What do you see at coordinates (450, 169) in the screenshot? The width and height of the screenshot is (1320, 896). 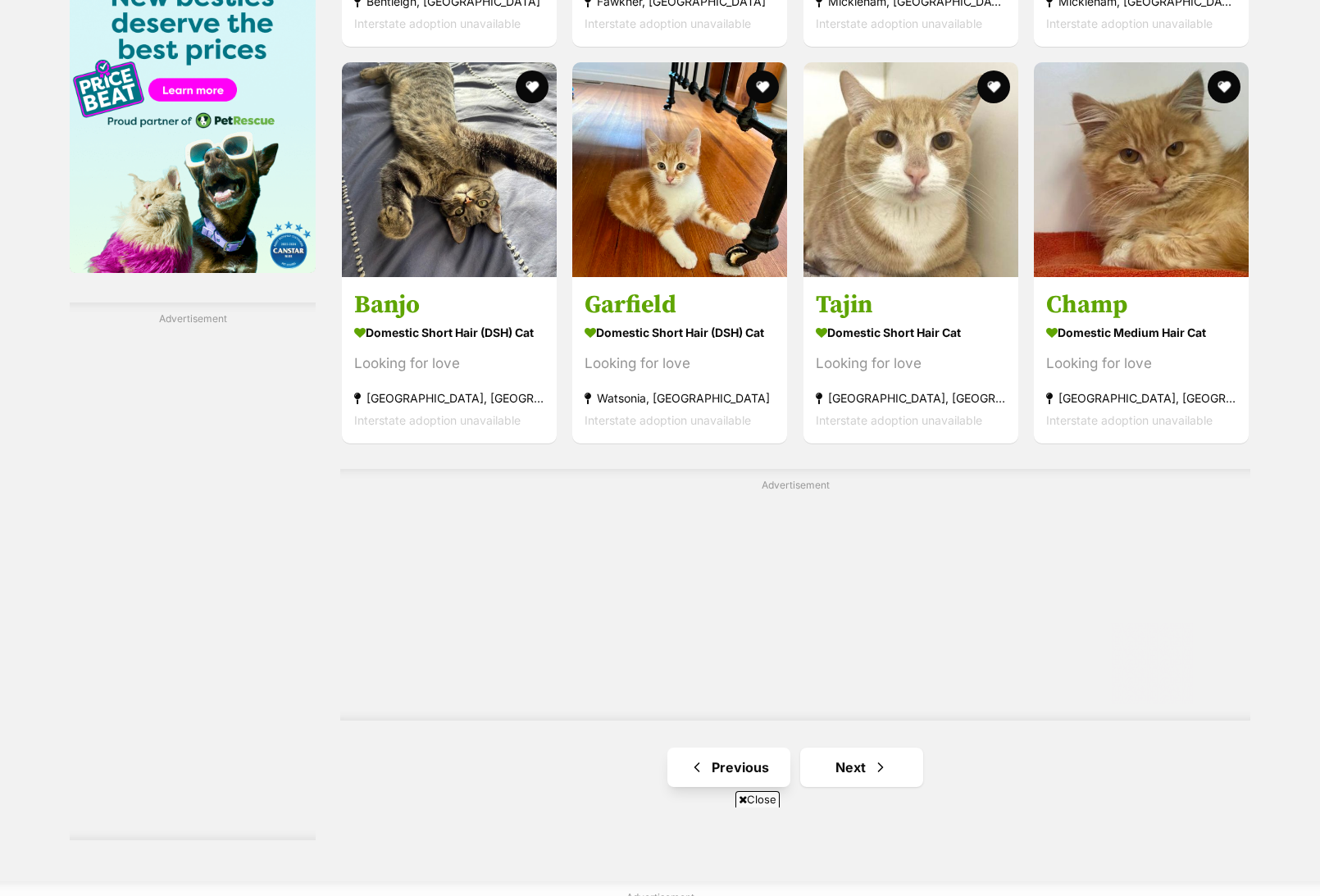 I see `img: Banjo - Domestic Short Hair (DSH) Cat` at bounding box center [450, 169].